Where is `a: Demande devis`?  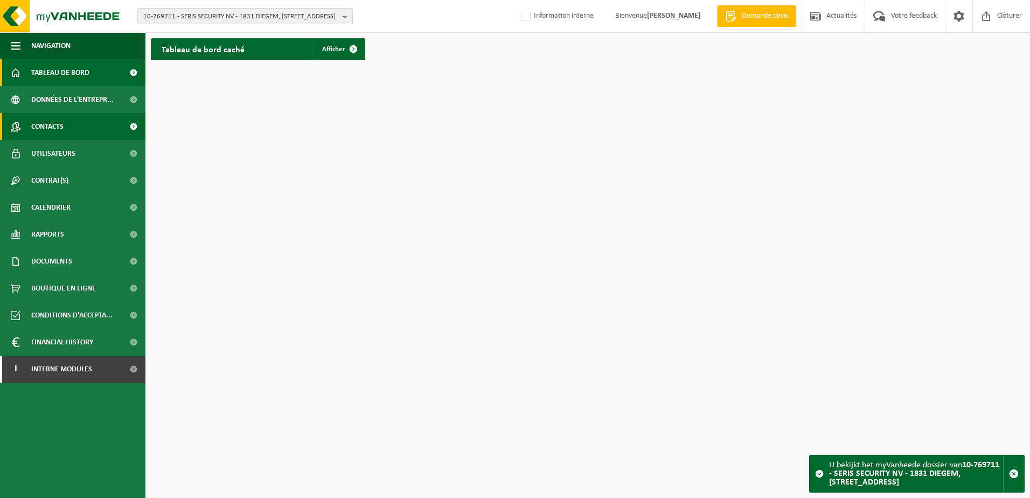
a: Demande devis is located at coordinates (756, 16).